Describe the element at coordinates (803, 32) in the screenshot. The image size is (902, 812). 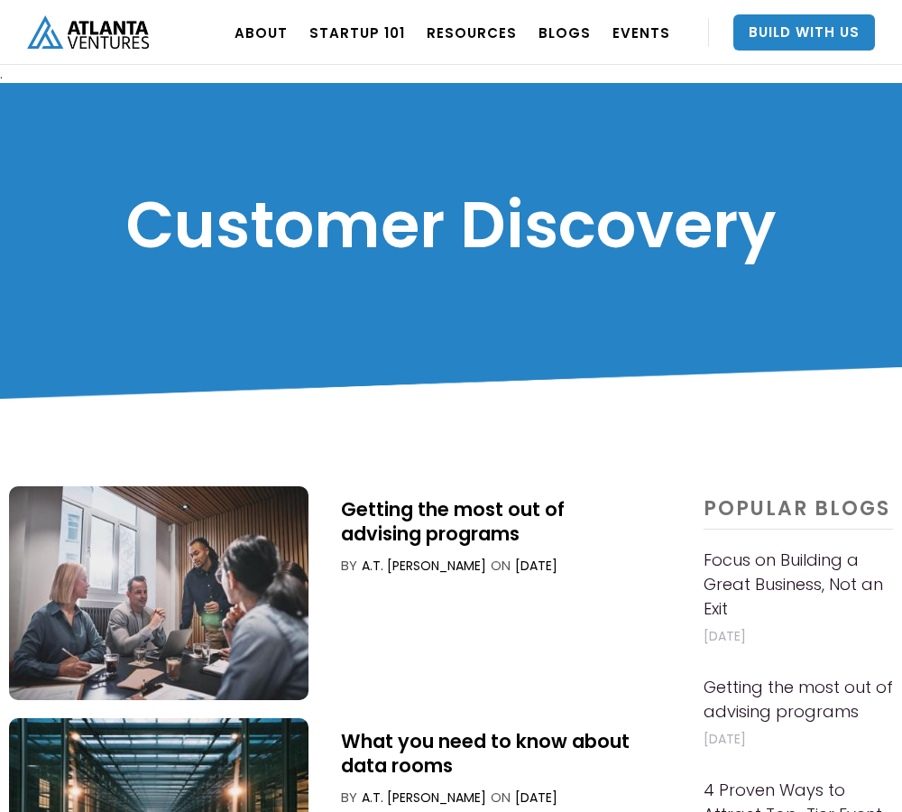
I see `a: Build With Us` at that location.